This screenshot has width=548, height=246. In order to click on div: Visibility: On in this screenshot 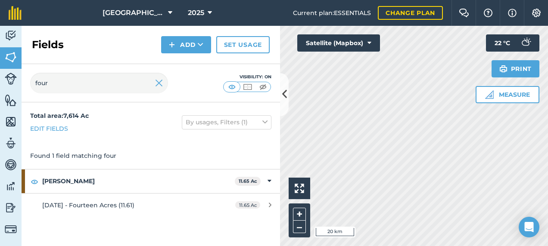, I will do `click(247, 77)`.